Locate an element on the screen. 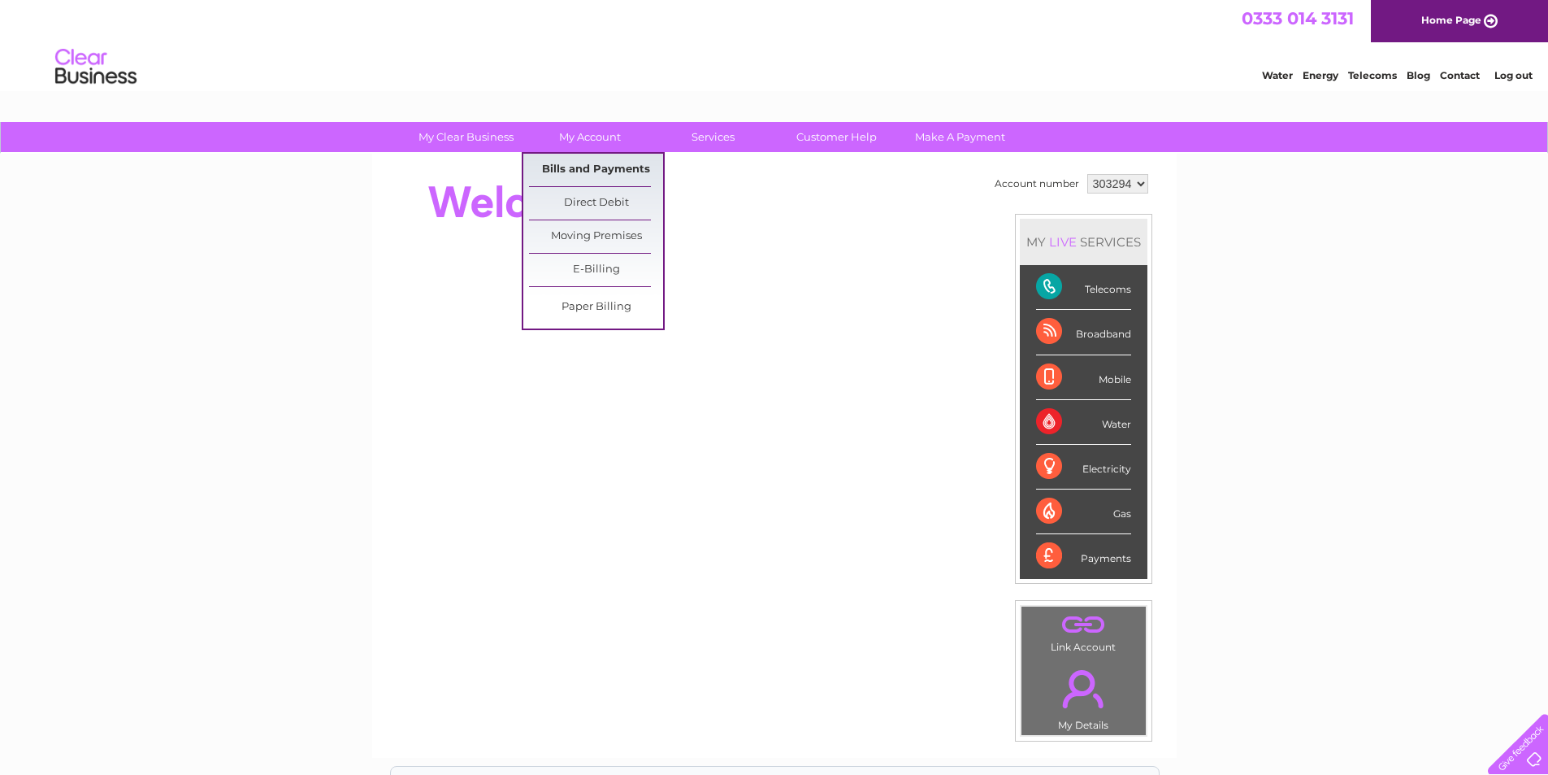 The width and height of the screenshot is (1548, 775). a: Telecoms is located at coordinates (1373, 75).